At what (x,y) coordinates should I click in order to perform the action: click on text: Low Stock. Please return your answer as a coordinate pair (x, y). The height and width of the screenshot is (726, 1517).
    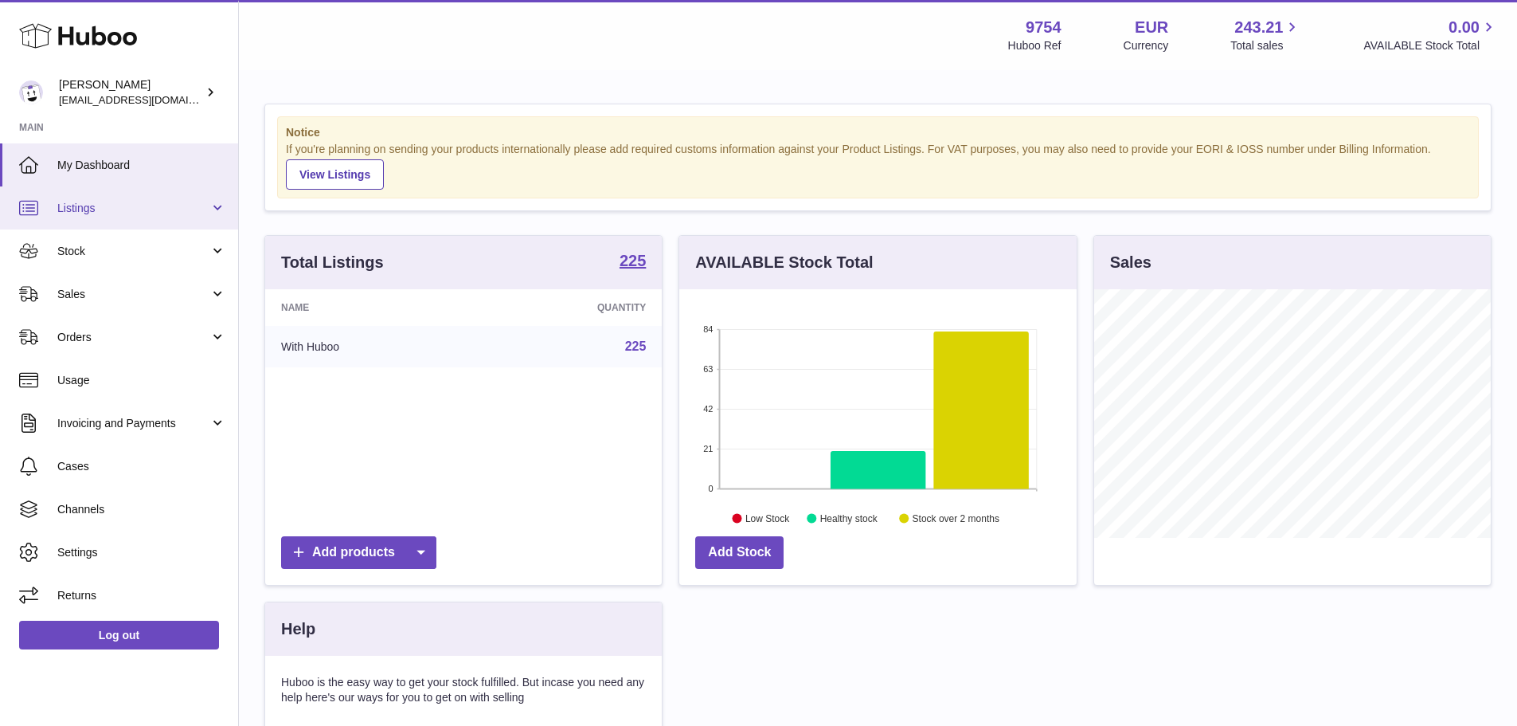
    Looking at the image, I should click on (768, 518).